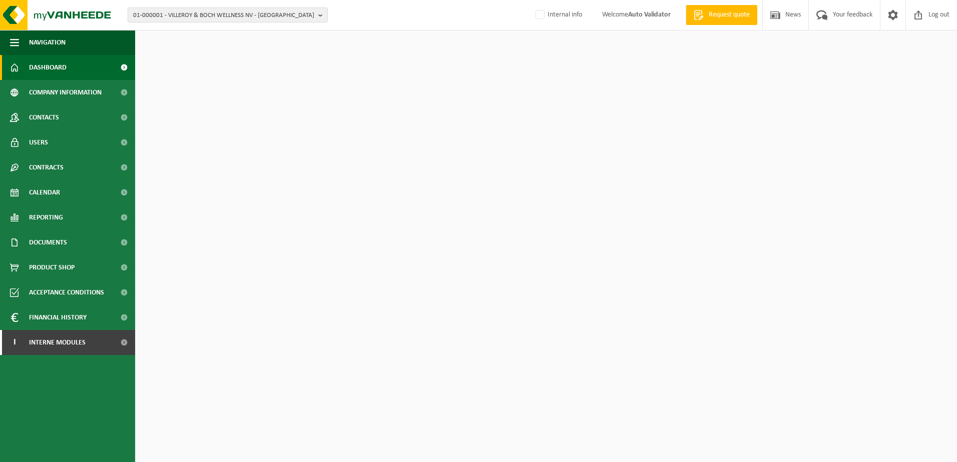 The width and height of the screenshot is (957, 462). I want to click on span: Product Shop, so click(52, 268).